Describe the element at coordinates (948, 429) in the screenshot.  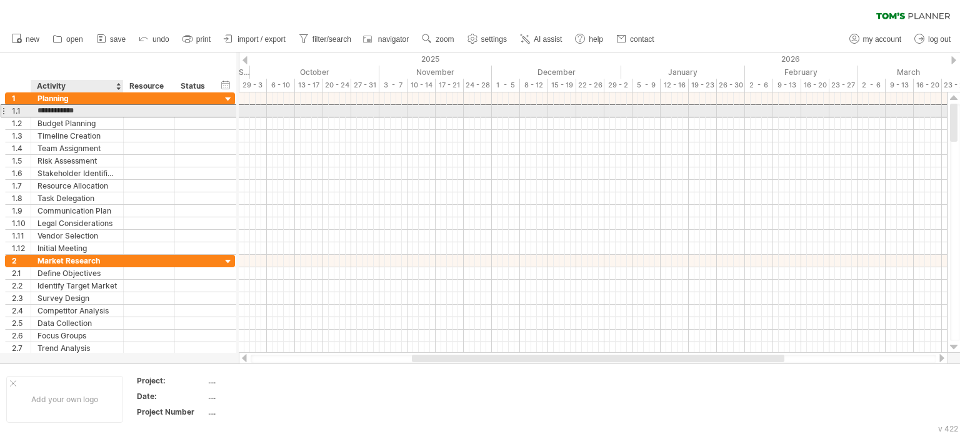
I see `div: v 422` at that location.